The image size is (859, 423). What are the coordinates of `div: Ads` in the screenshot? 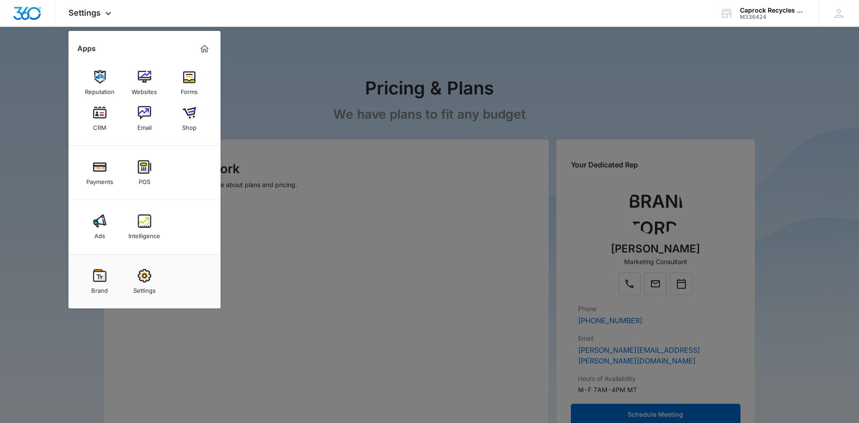 It's located at (100, 233).